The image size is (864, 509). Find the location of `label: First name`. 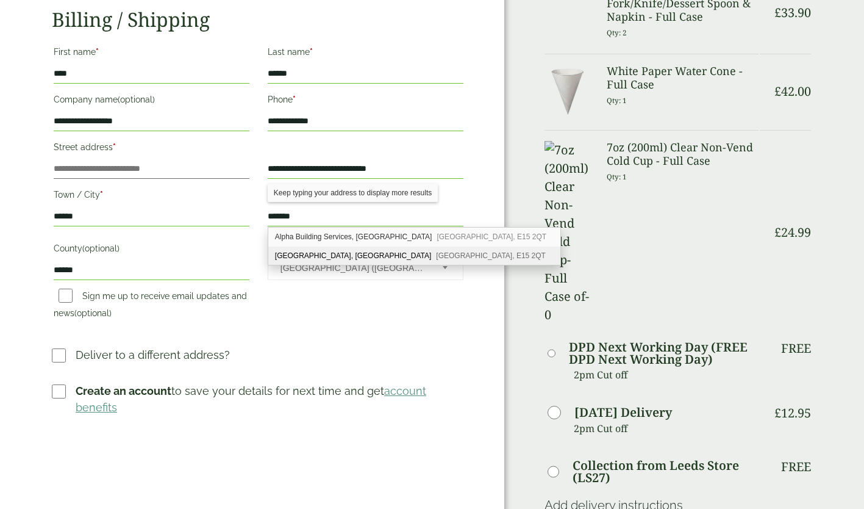

label: First name is located at coordinates (151, 54).